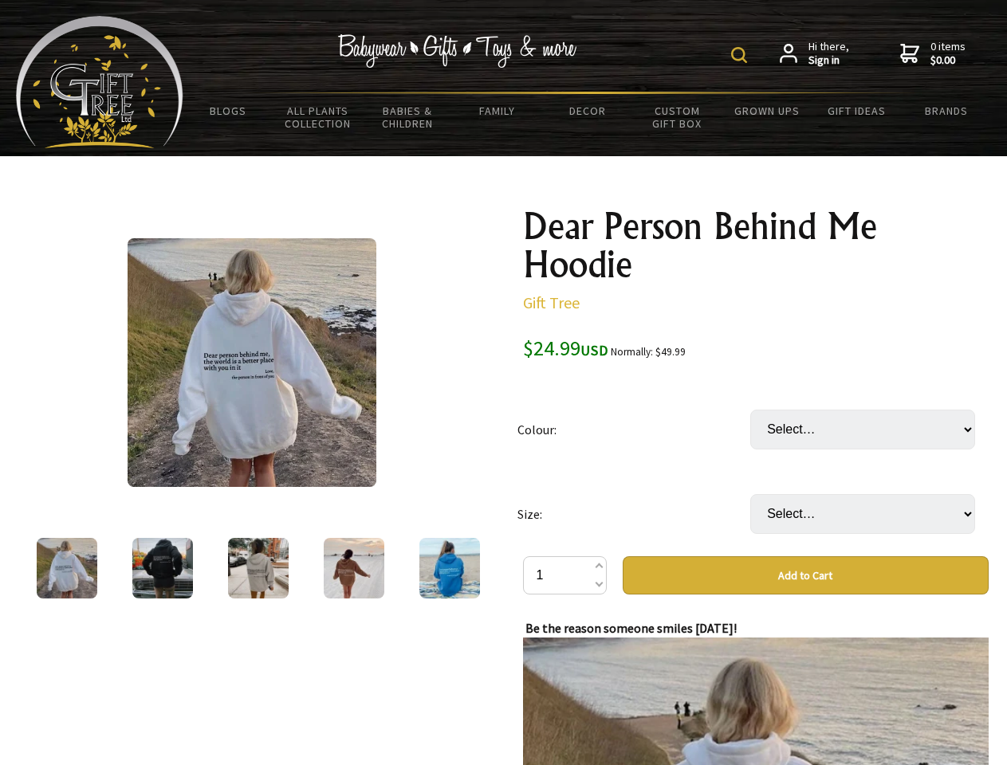  Describe the element at coordinates (946, 111) in the screenshot. I see `a: Brands` at that location.